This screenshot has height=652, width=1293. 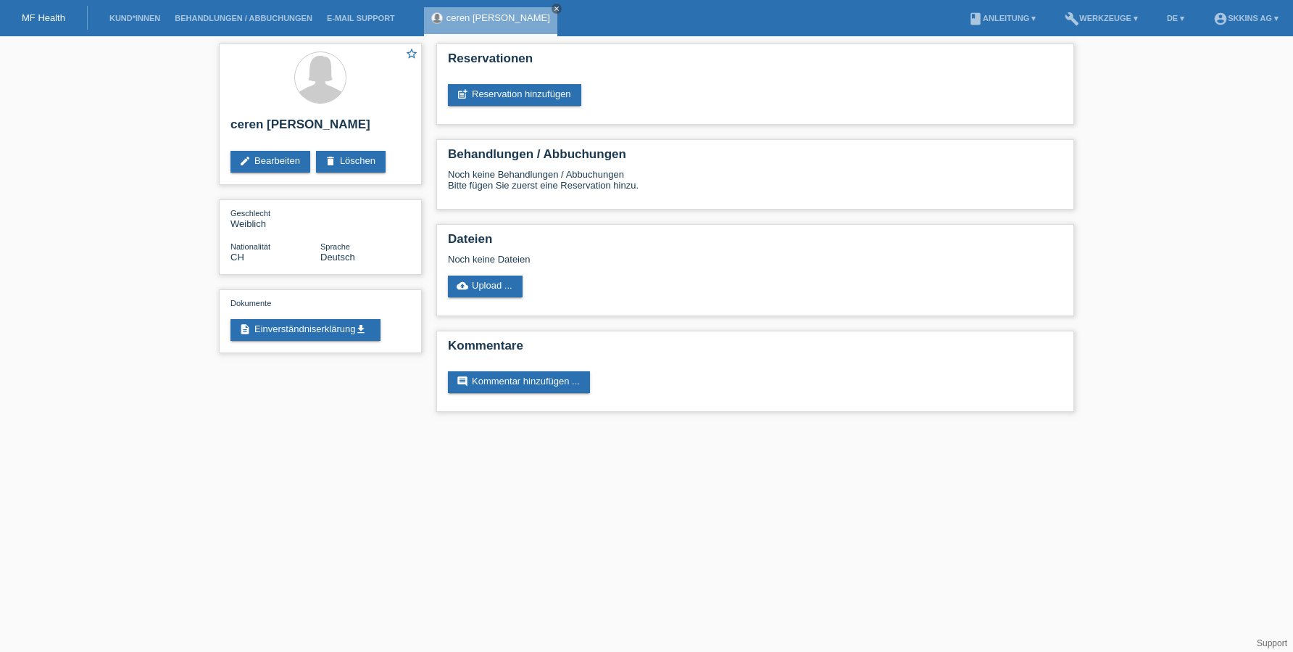 I want to click on i: delete, so click(x=331, y=161).